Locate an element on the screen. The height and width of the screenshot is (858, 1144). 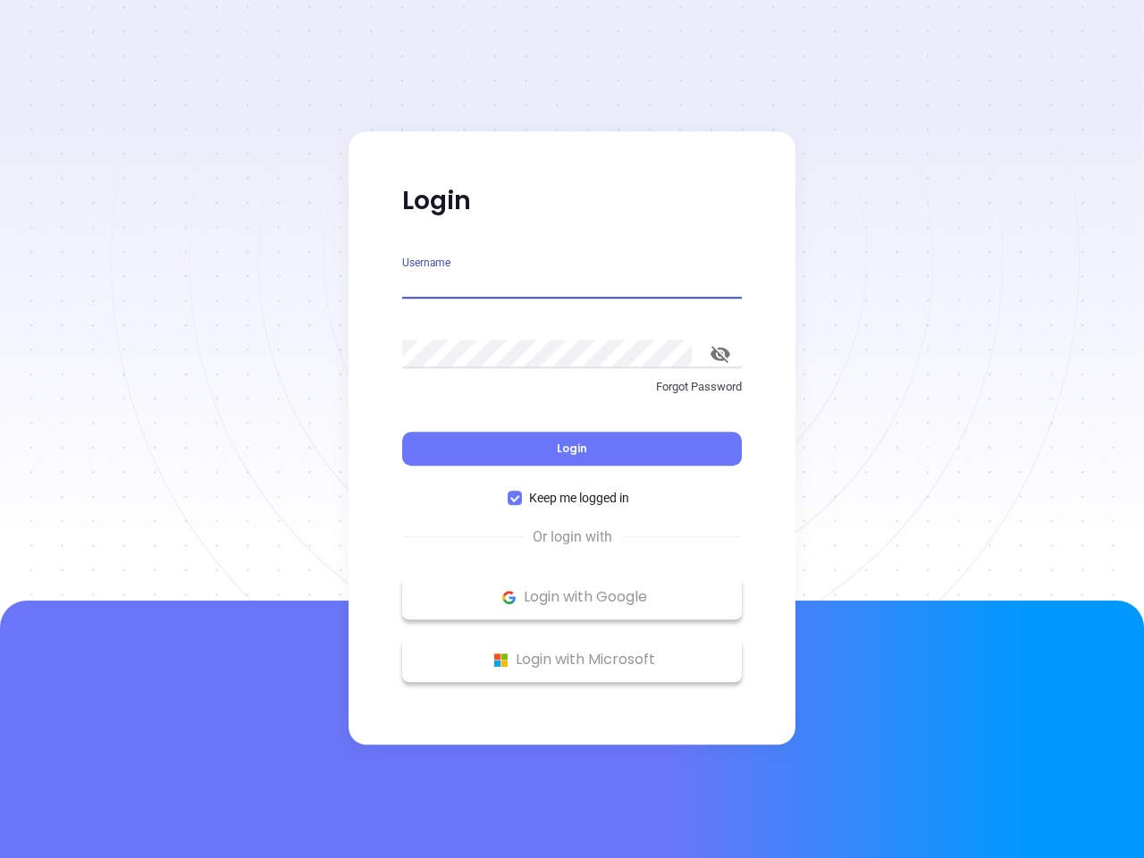
p: Login with Microsoft is located at coordinates (572, 659).